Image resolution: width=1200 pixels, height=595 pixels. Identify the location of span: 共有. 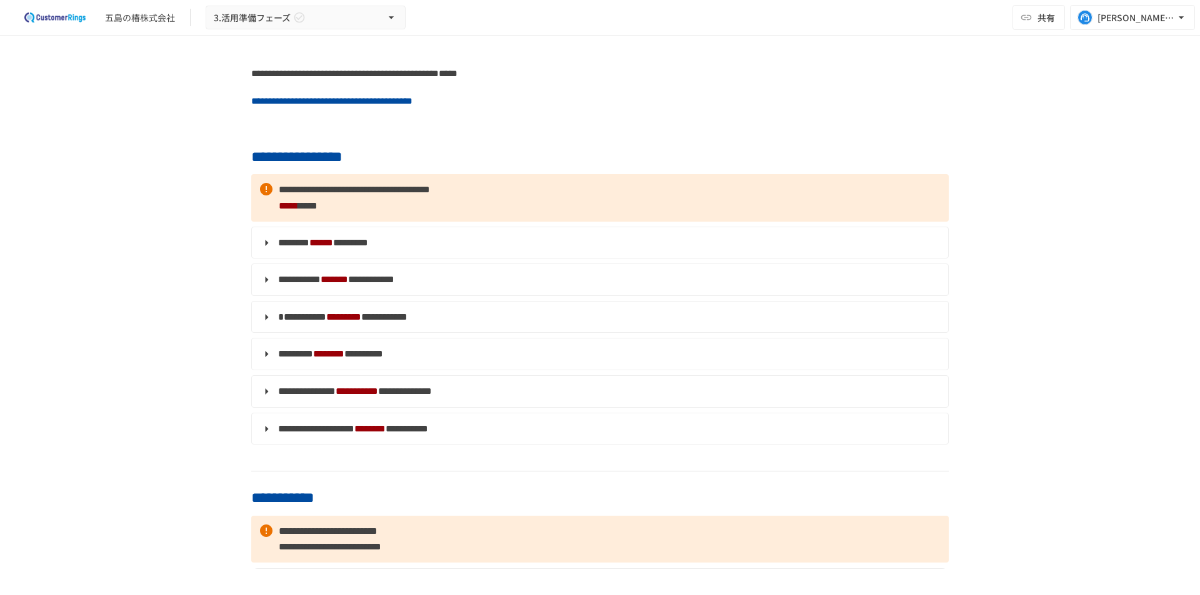
(1046, 17).